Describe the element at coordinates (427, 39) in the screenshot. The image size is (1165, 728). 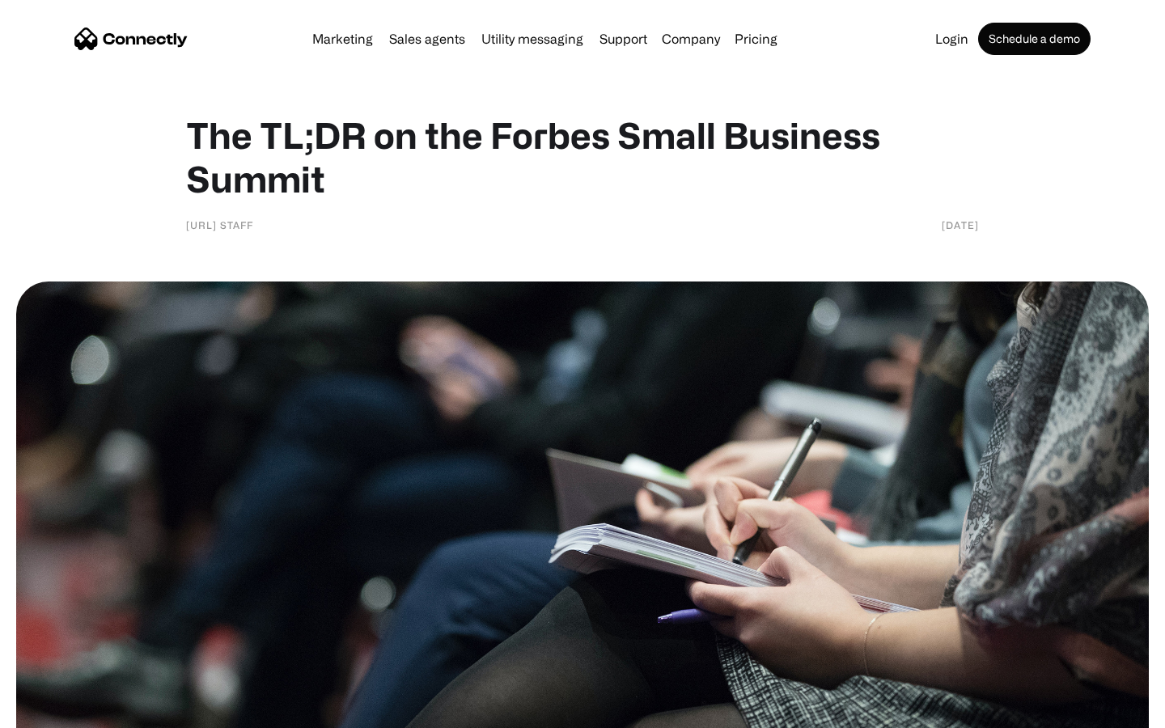
I see `a: Sales agents` at that location.